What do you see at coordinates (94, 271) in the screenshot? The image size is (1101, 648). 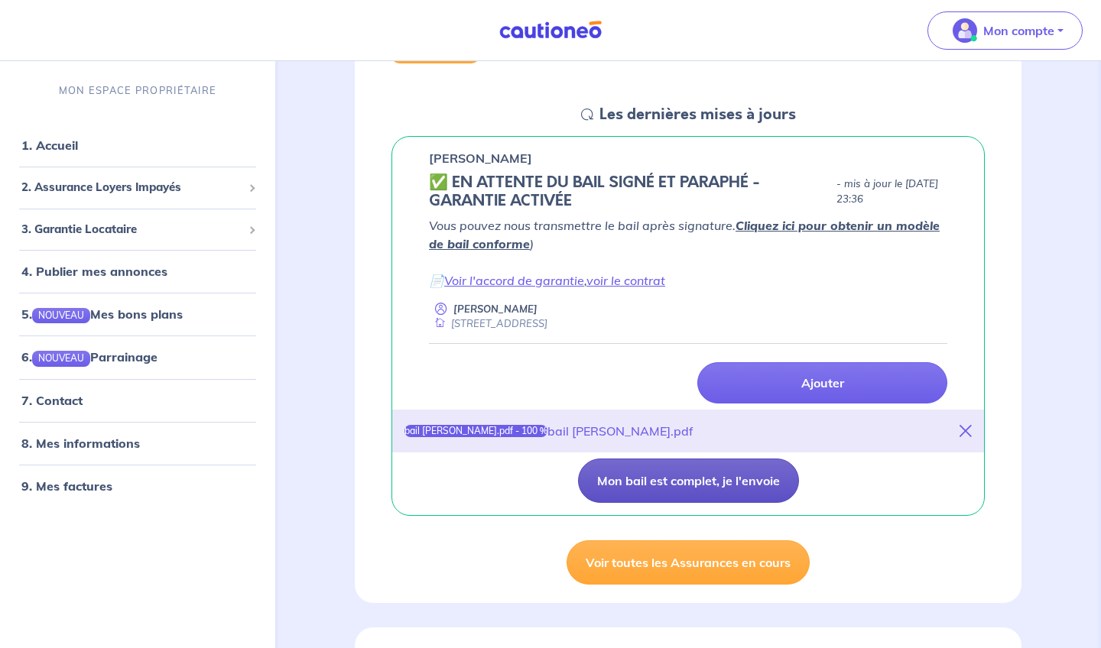 I see `a: 4. Publier mes annonces` at bounding box center [94, 271].